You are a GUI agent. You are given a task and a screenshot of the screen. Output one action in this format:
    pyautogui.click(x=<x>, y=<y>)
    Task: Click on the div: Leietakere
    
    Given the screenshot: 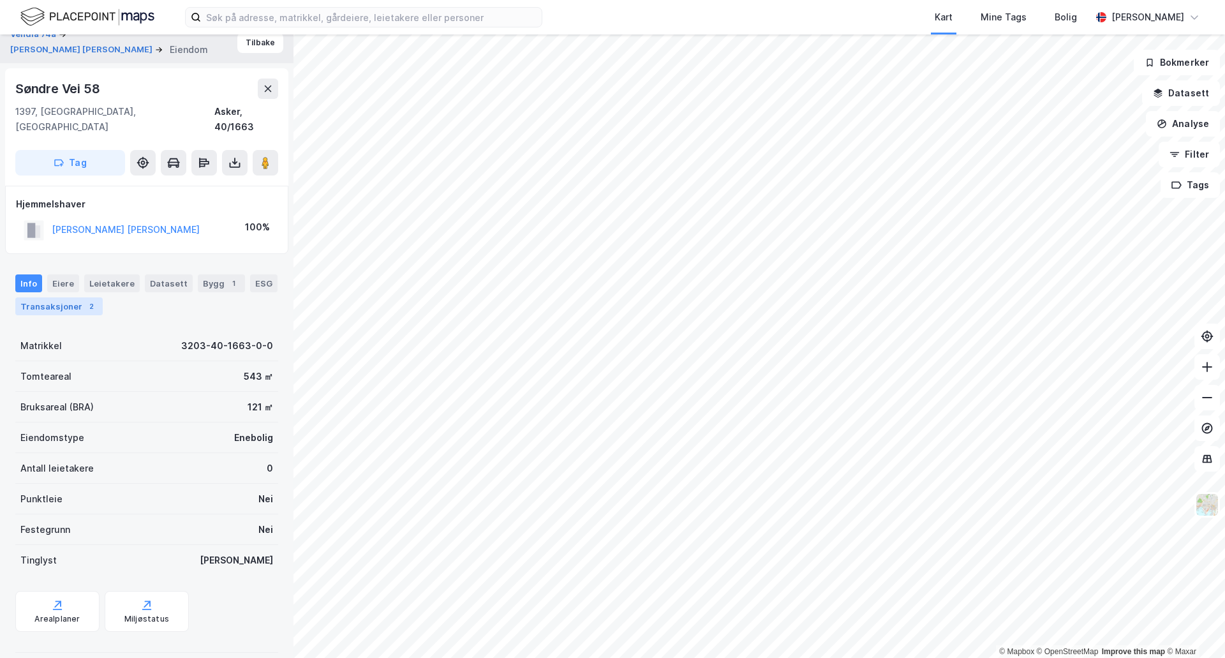 What is the action you would take?
    pyautogui.click(x=112, y=283)
    